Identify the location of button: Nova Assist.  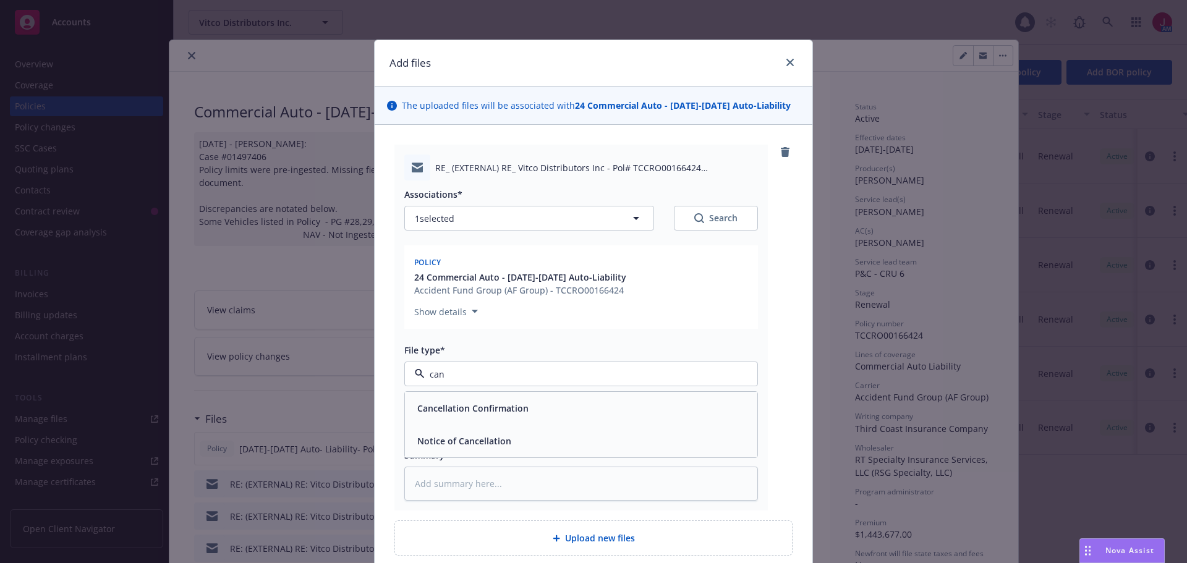
(1122, 551).